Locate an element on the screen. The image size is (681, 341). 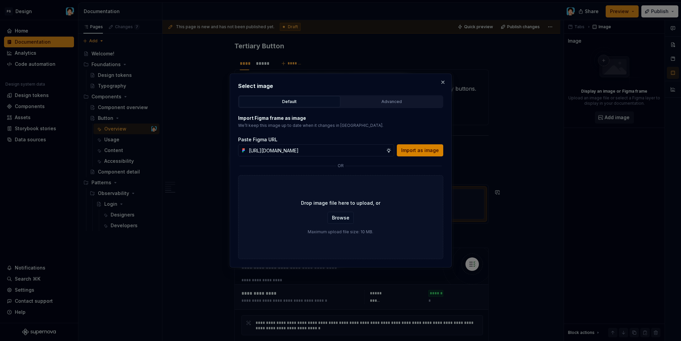
input: https://figma.com/file... is located at coordinates (316, 151).